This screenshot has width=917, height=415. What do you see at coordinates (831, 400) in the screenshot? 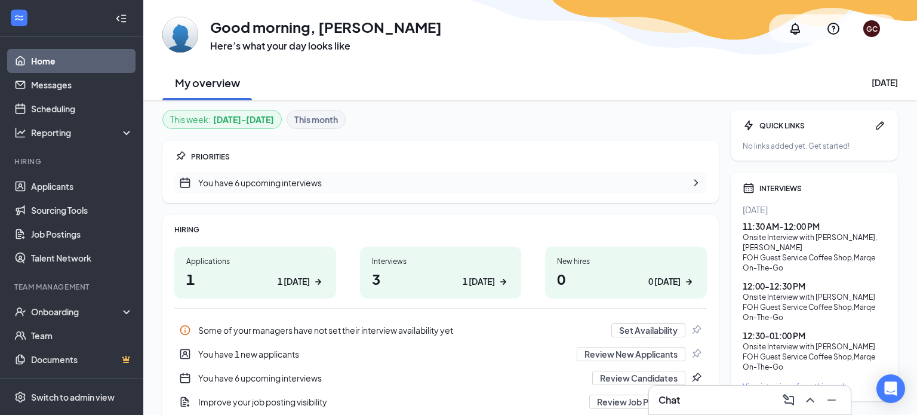
I see `button: Minimize` at bounding box center [831, 400].